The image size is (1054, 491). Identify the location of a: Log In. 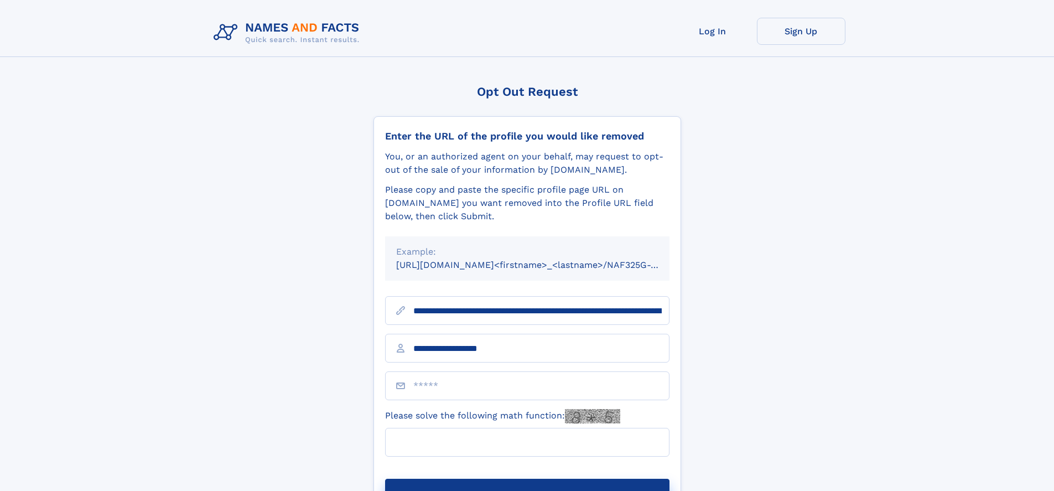
(713, 31).